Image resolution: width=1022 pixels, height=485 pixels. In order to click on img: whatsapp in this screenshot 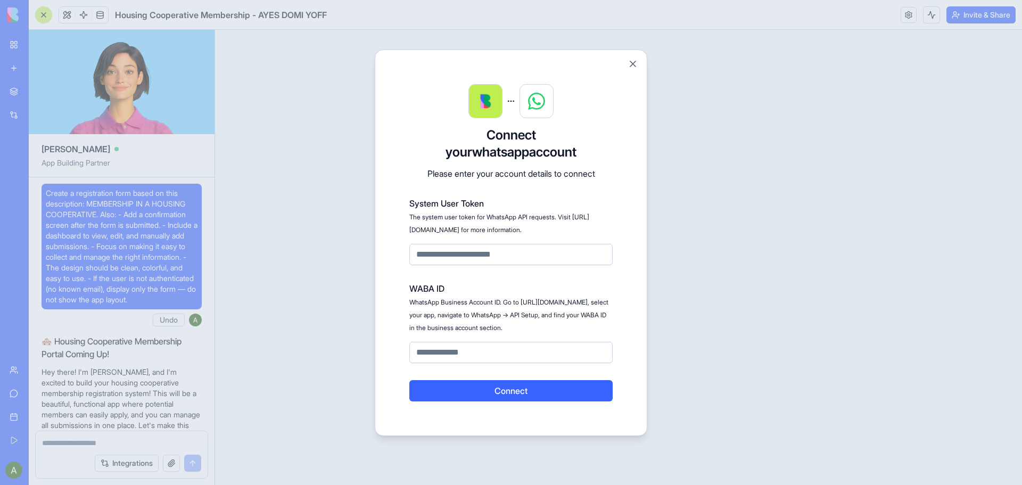, I will do `click(536, 101)`.